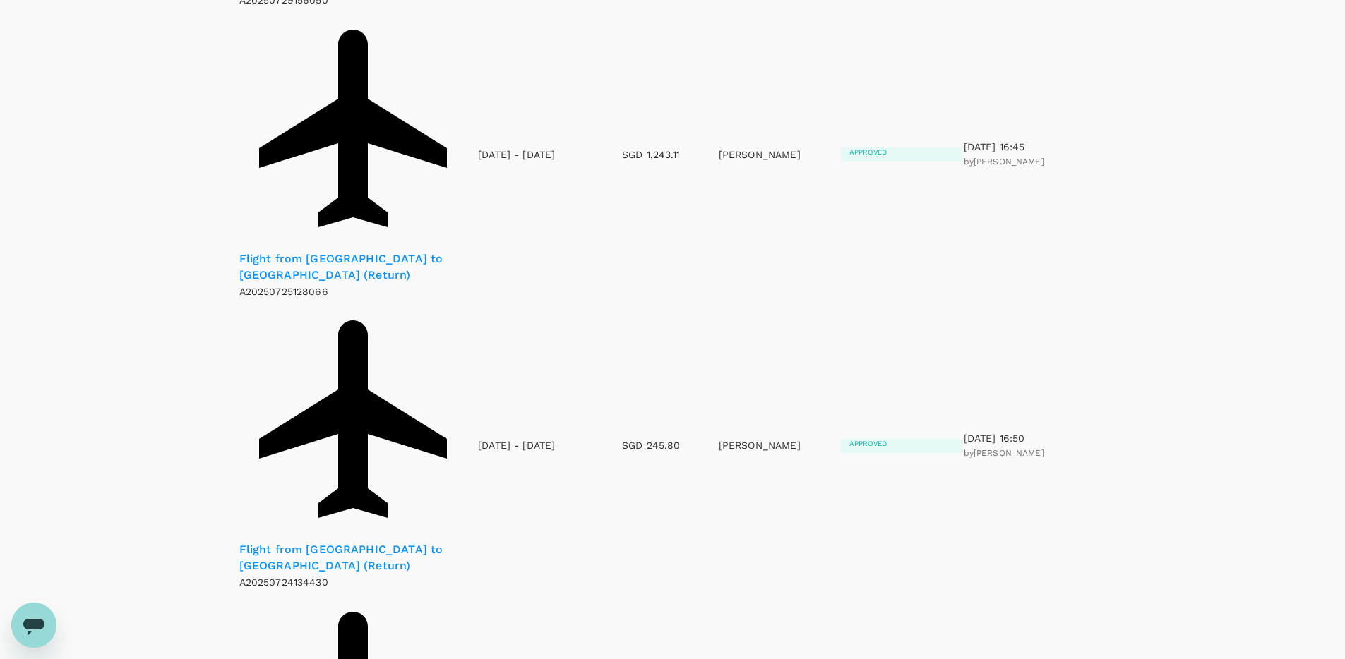 The image size is (1345, 659). What do you see at coordinates (669, 155) in the screenshot?
I see `p: SGD 1,243.11` at bounding box center [669, 155].